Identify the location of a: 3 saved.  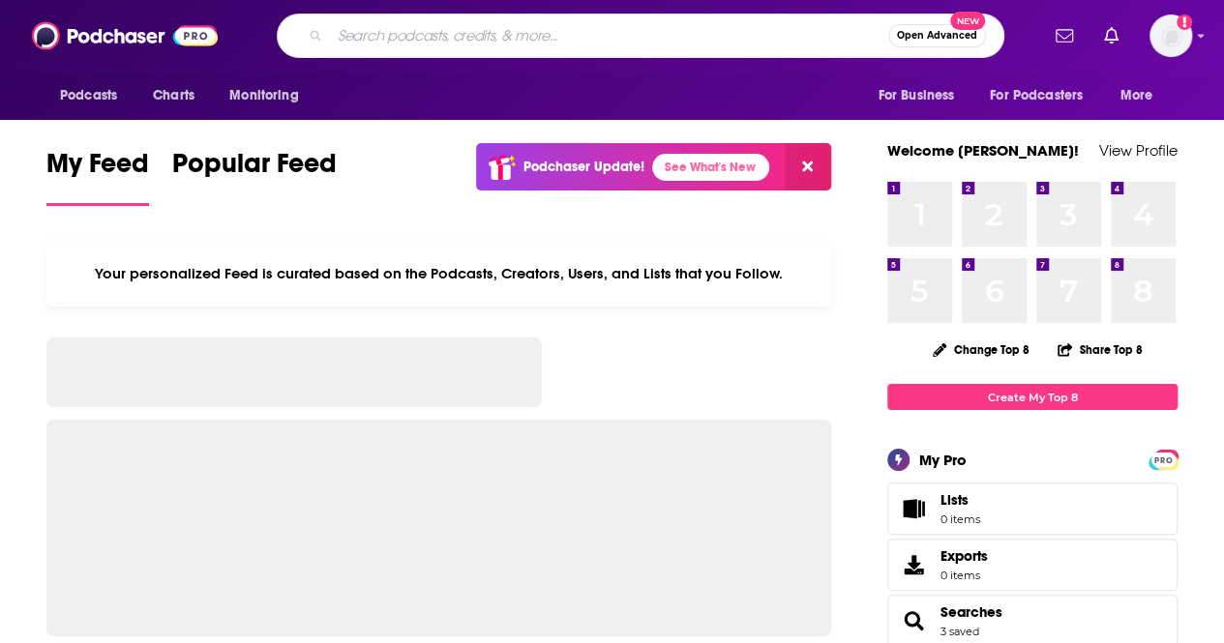
(960, 632).